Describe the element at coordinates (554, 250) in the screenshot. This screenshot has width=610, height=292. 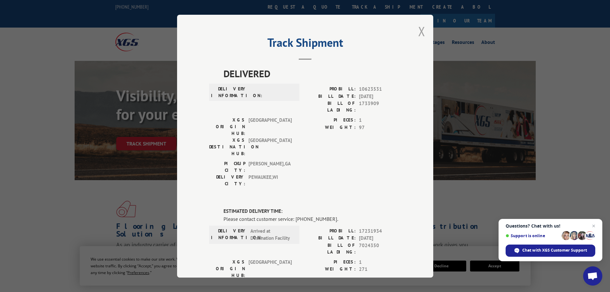
I see `span: Chat with XGS Customer Support` at that location.